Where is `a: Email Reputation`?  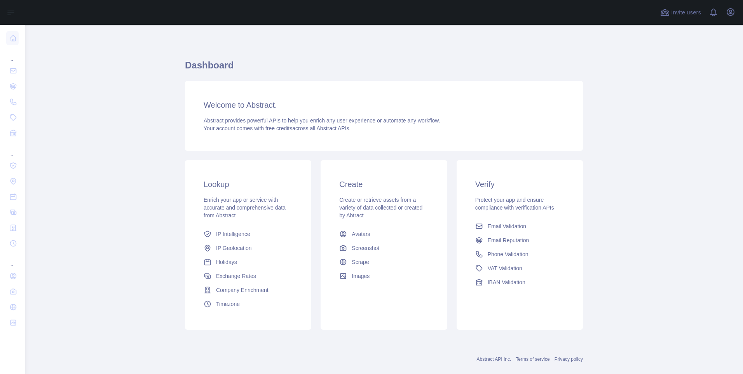
a: Email Reputation is located at coordinates (520, 240).